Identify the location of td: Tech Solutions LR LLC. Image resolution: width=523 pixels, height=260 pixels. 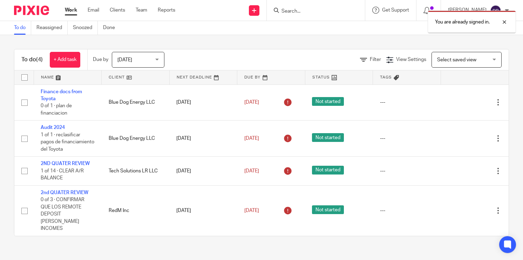
(136, 171).